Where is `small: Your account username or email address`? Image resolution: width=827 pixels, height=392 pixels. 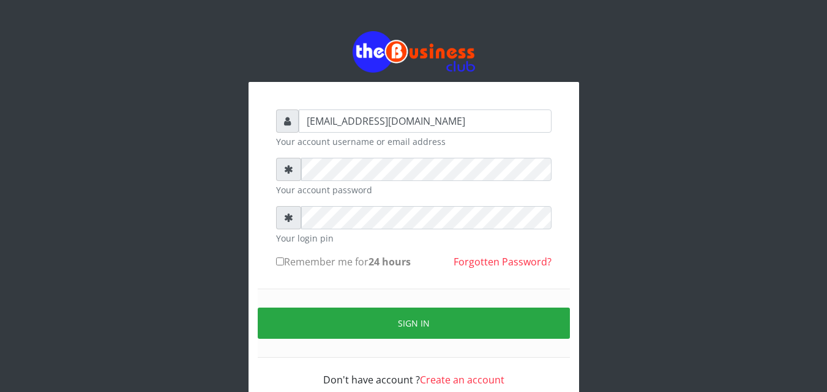
small: Your account username or email address is located at coordinates (414, 141).